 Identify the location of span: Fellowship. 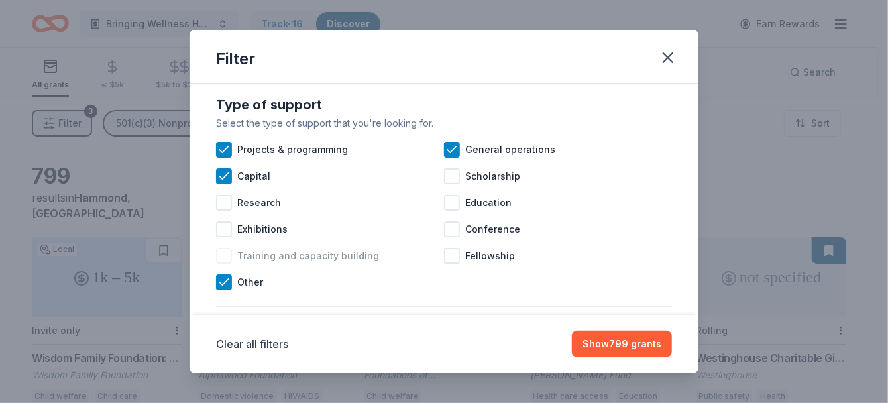
(490, 256).